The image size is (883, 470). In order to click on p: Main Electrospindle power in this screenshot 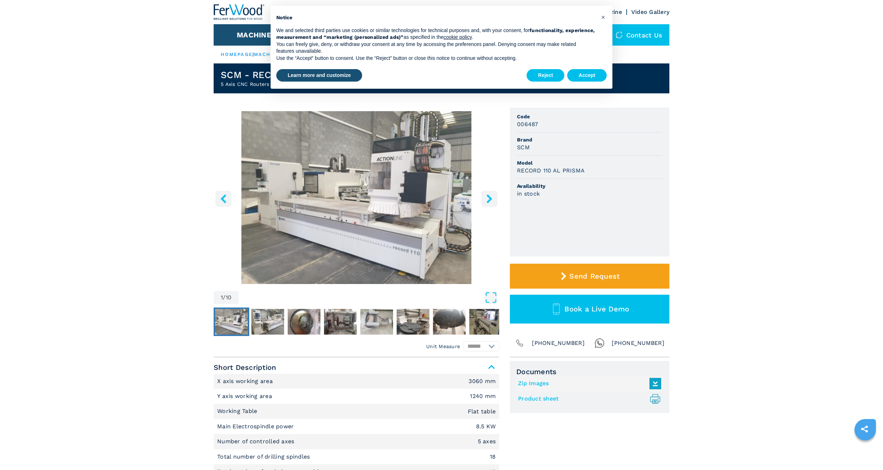, I will do `click(256, 426)`.